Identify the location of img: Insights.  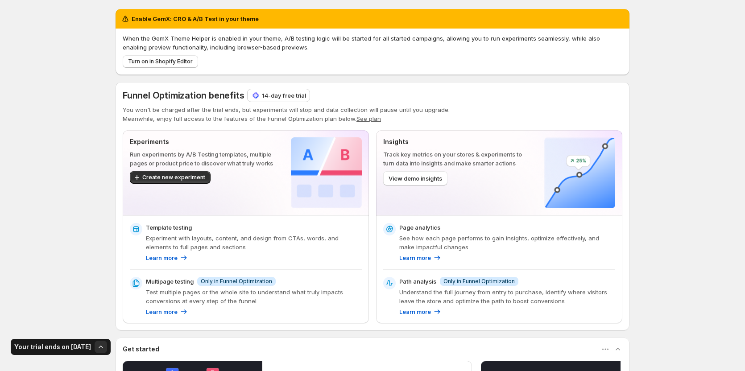
(580, 173).